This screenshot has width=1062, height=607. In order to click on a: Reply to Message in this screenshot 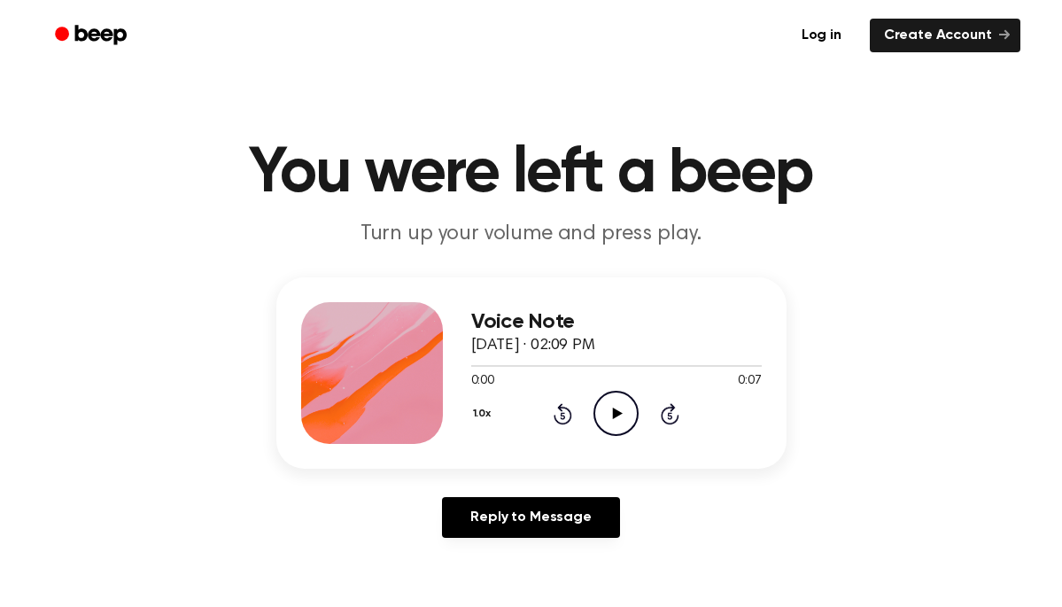, I will do `click(530, 517)`.